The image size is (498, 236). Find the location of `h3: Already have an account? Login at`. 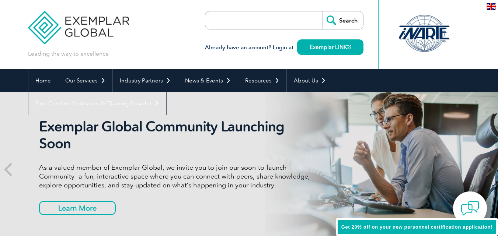

h3: Already have an account? Login at is located at coordinates (284, 48).